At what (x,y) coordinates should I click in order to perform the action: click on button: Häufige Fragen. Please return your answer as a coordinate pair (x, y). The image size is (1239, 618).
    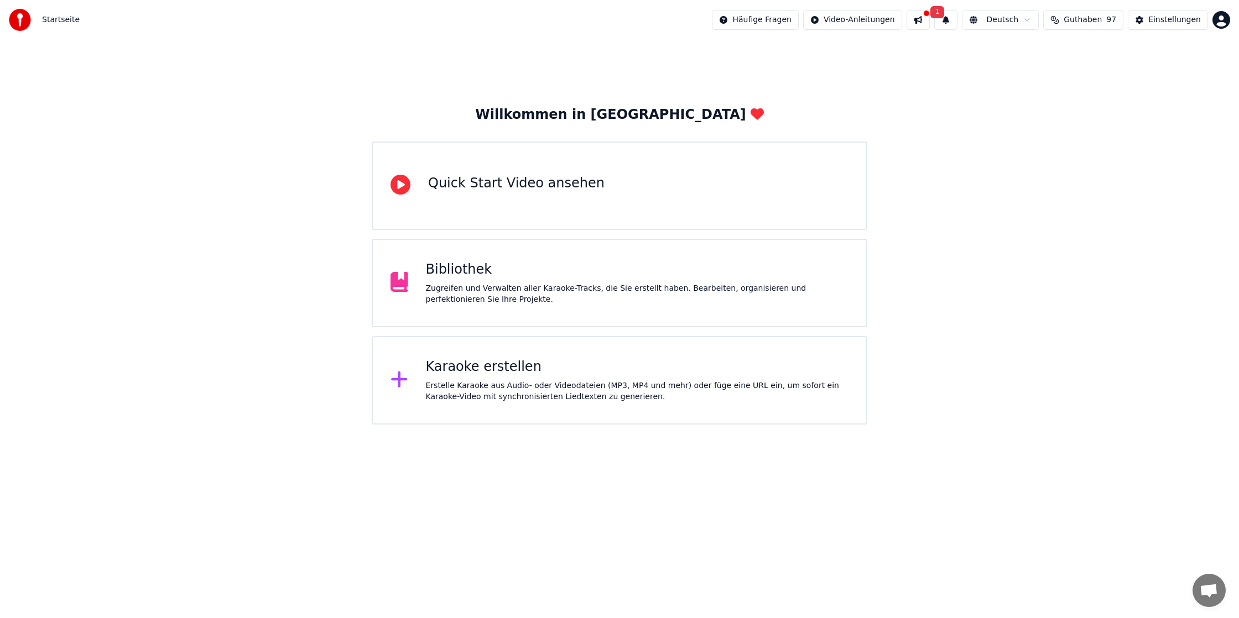
    Looking at the image, I should click on (755, 20).